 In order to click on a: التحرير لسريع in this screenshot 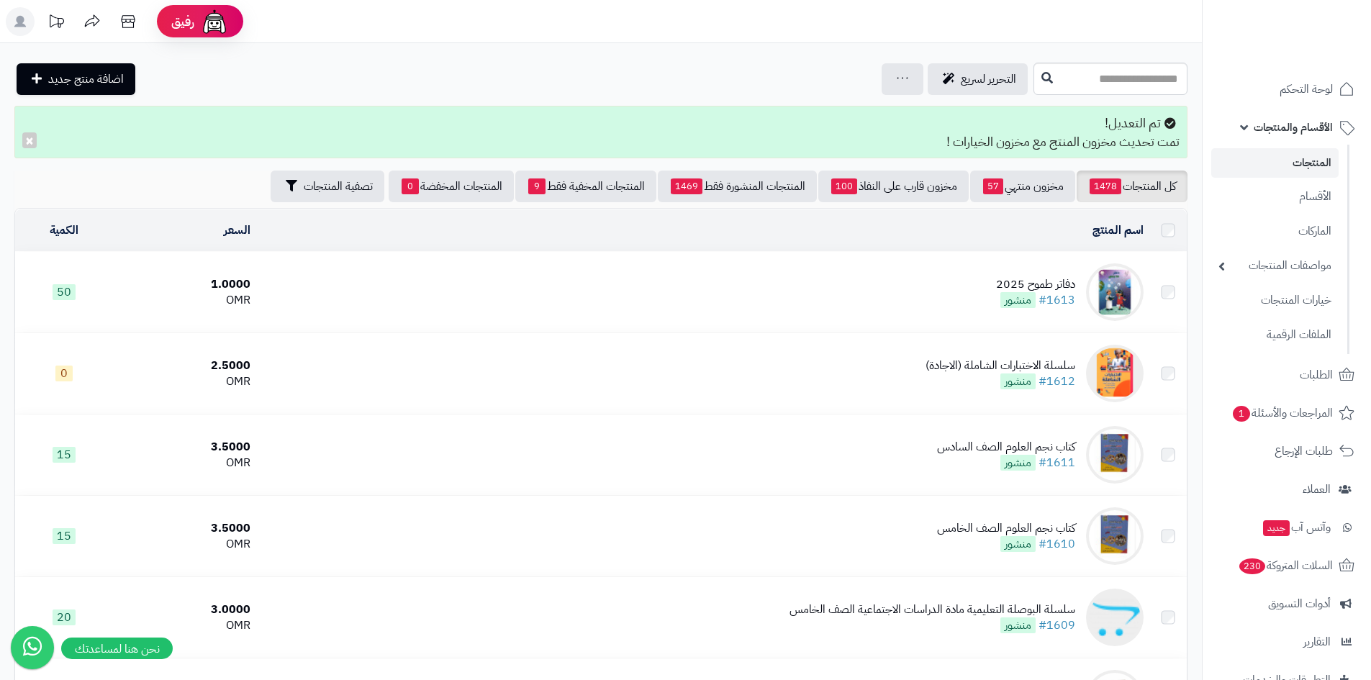, I will do `click(977, 79)`.